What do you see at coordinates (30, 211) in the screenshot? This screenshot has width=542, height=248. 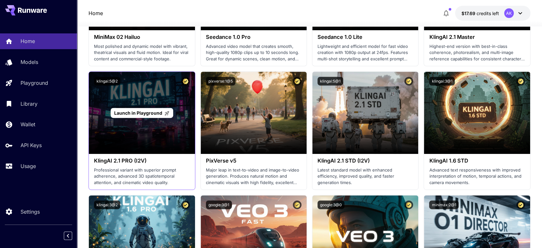 I see `p: Settings` at bounding box center [30, 211].